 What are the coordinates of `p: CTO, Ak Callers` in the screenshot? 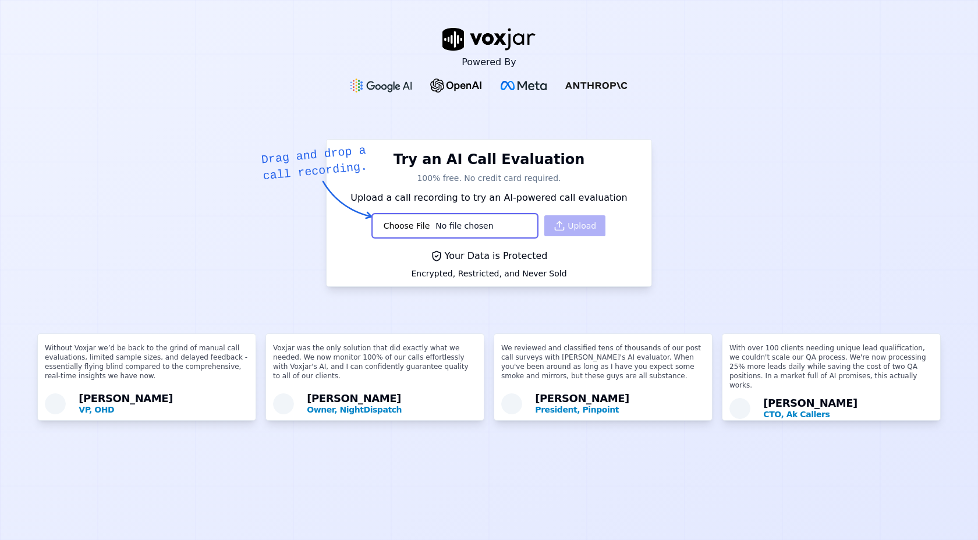 It's located at (848, 414).